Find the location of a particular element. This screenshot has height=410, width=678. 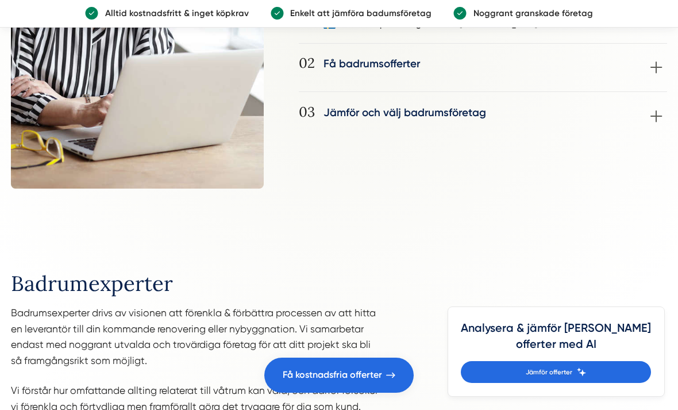

span: Få kostnadsfria offerter is located at coordinates (332, 375).